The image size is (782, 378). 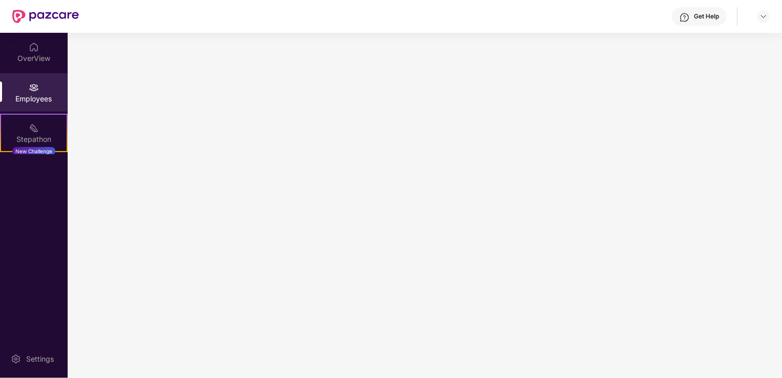 What do you see at coordinates (706, 16) in the screenshot?
I see `div: Get Help` at bounding box center [706, 16].